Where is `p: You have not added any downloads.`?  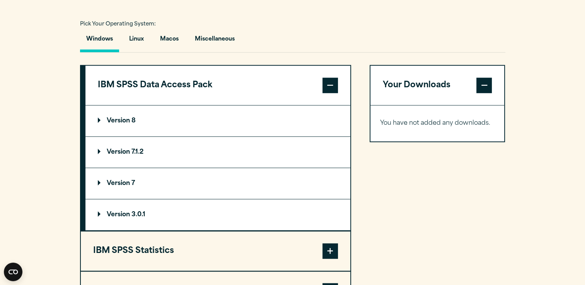
p: You have not added any downloads. is located at coordinates (437, 123).